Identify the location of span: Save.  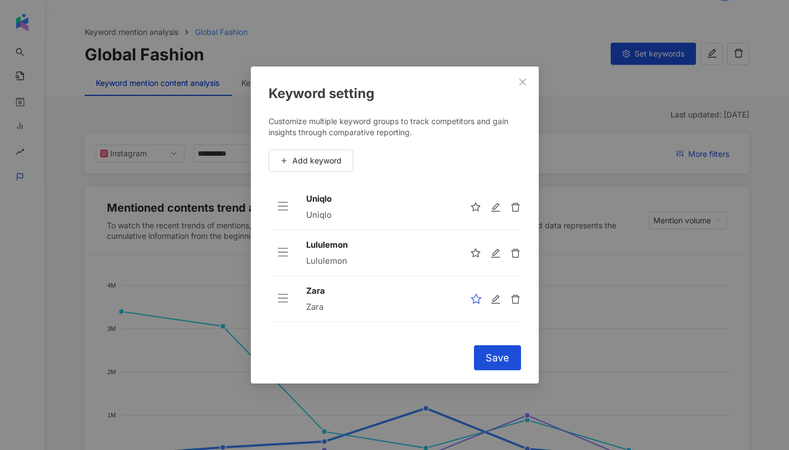
(497, 358).